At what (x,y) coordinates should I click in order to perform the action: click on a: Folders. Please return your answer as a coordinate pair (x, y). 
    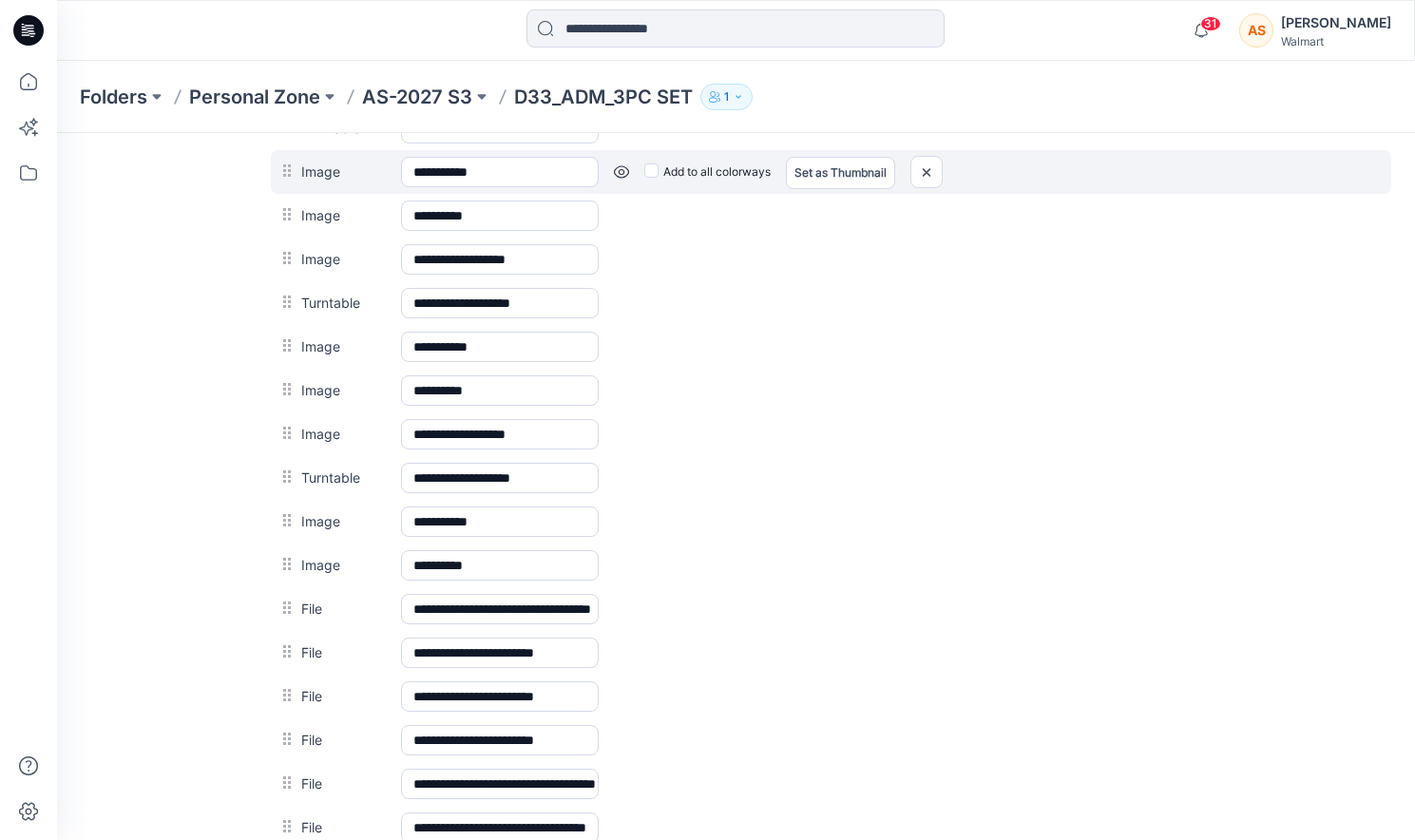
    Looking at the image, I should click on (113, 97).